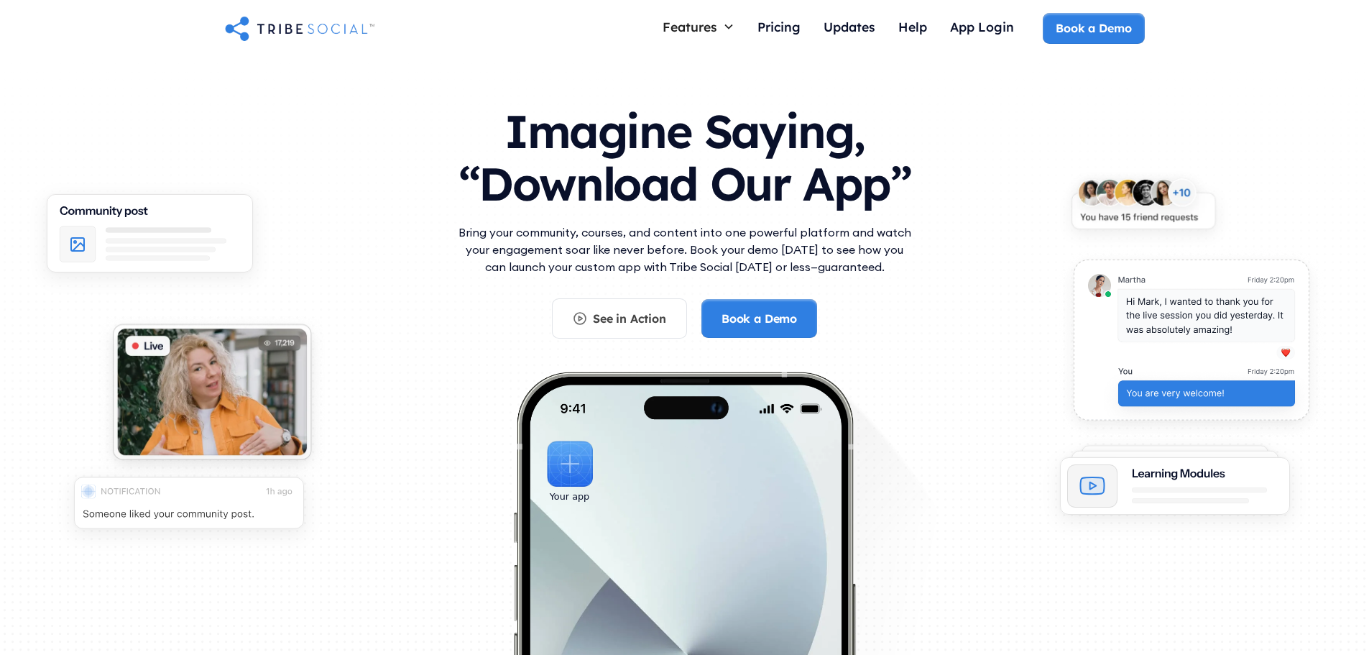 The height and width of the screenshot is (655, 1369). I want to click on a: Updates, so click(849, 28).